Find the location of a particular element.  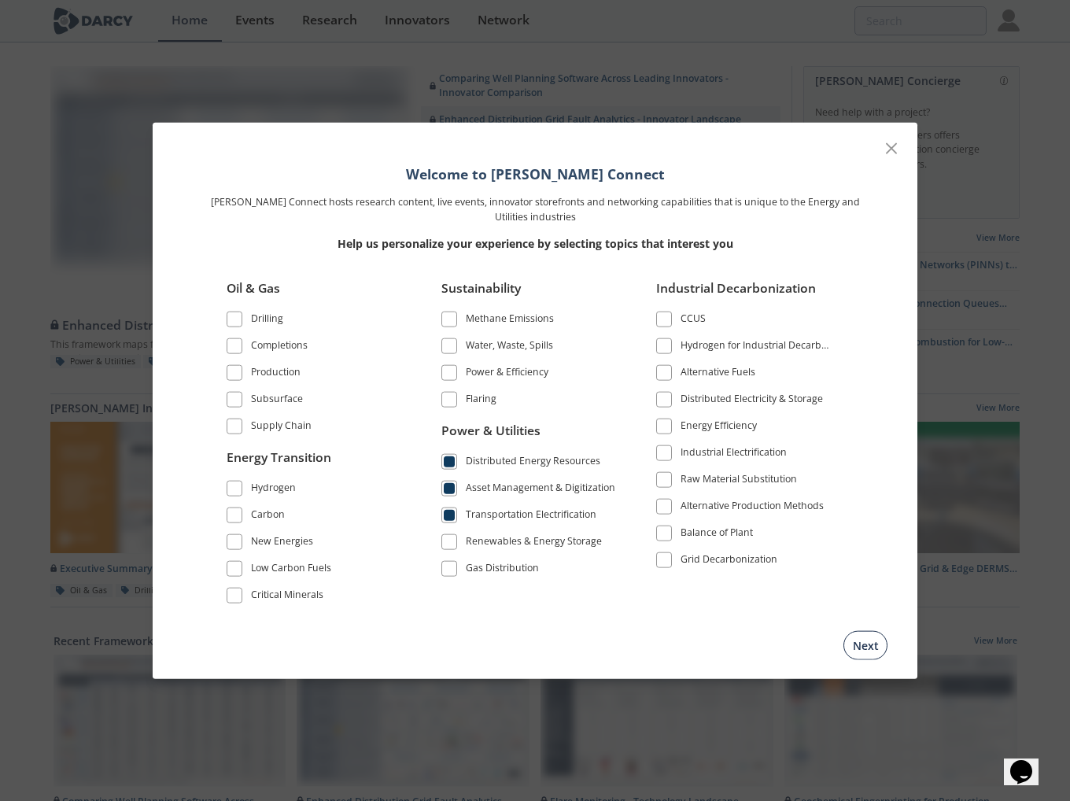

div: Industrial Electrification is located at coordinates (734, 455).